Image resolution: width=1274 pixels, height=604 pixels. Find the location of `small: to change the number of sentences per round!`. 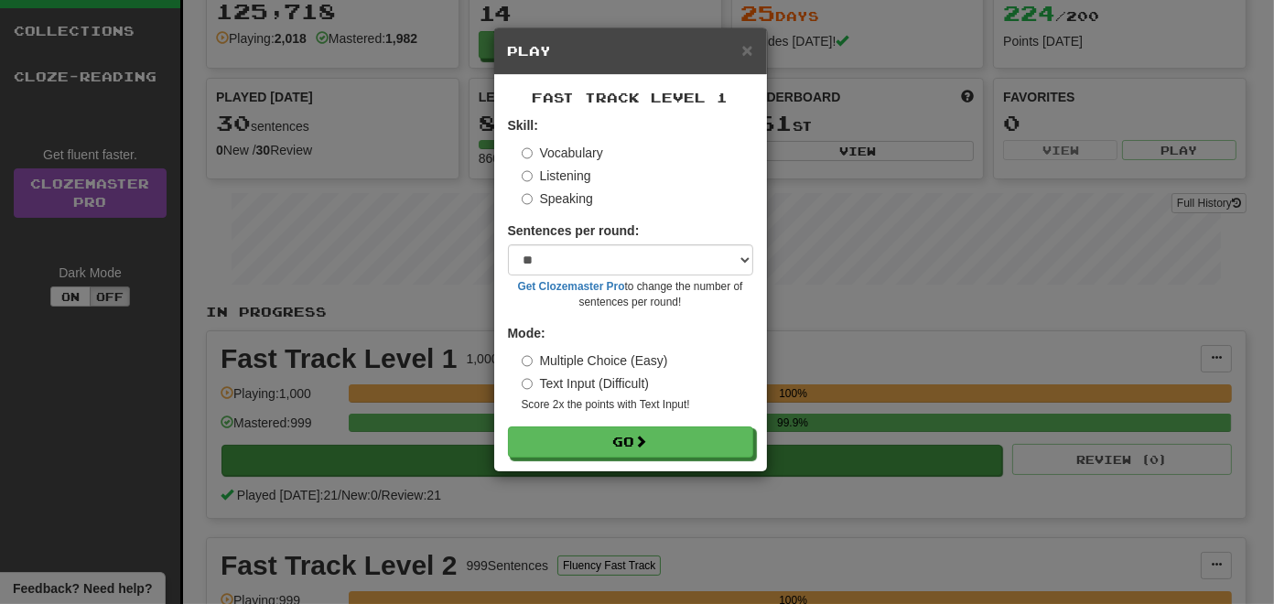

small: to change the number of sentences per round! is located at coordinates (630, 295).